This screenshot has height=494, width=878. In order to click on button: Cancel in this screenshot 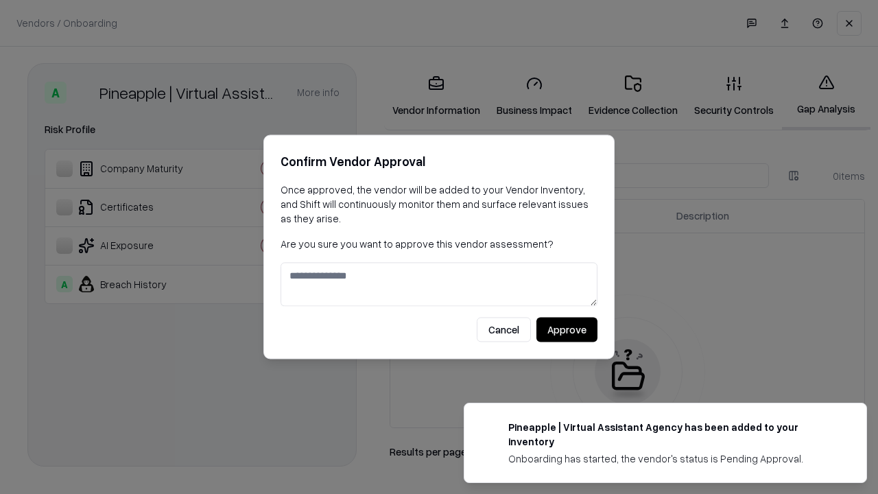, I will do `click(504, 330)`.